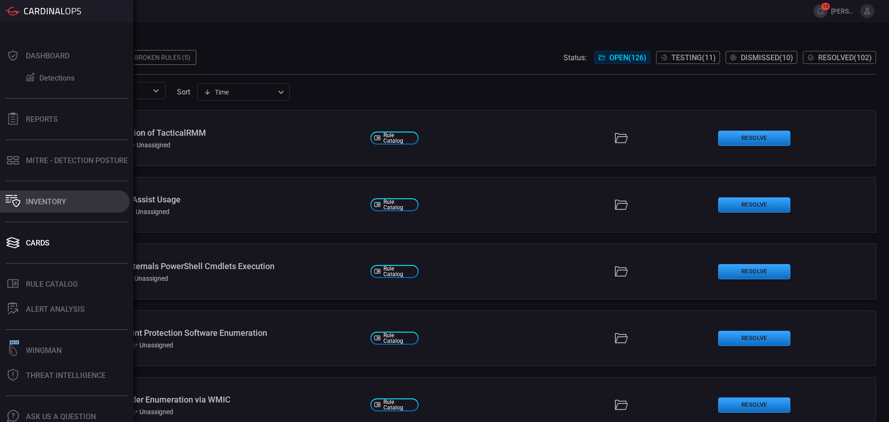 The width and height of the screenshot is (889, 422). I want to click on div: Wingman, so click(44, 350).